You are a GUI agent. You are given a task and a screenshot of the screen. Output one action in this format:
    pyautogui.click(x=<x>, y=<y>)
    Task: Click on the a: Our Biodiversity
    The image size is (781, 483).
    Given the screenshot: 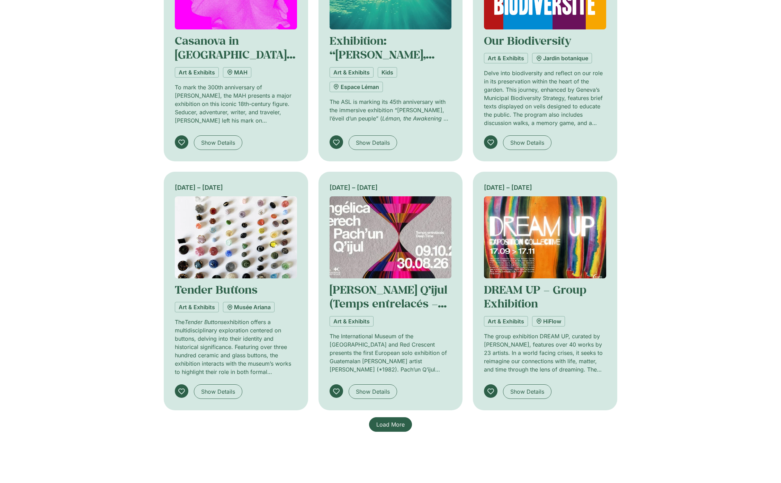 What is the action you would take?
    pyautogui.click(x=527, y=40)
    